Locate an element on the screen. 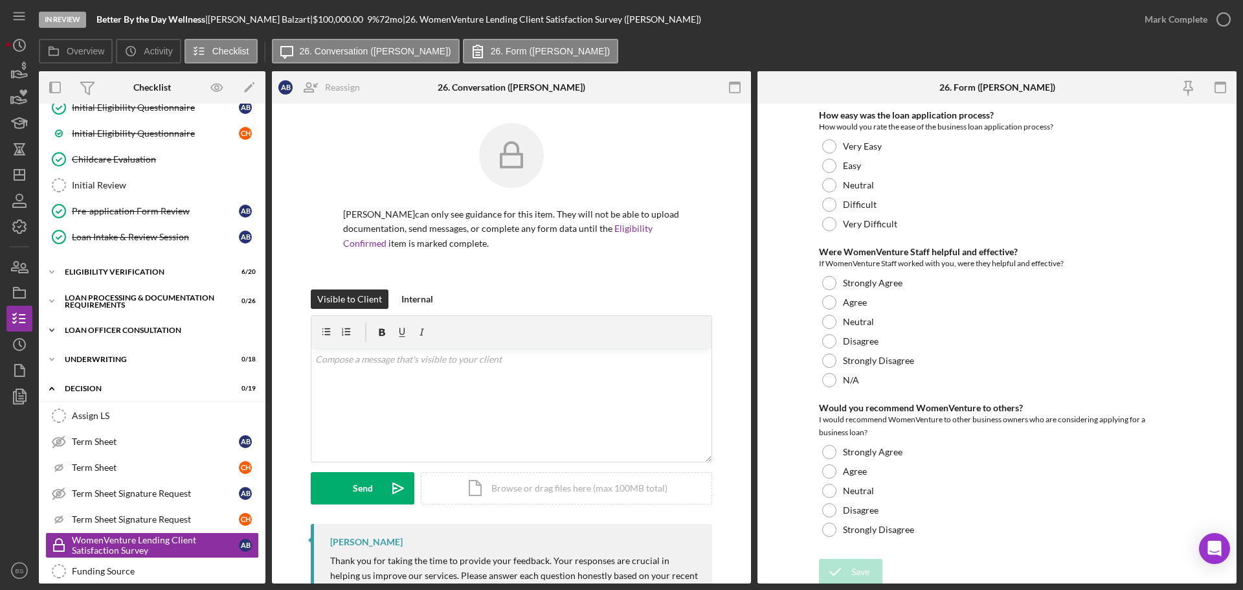 This screenshot has width=1243, height=590. button: Checklist is located at coordinates (221, 51).